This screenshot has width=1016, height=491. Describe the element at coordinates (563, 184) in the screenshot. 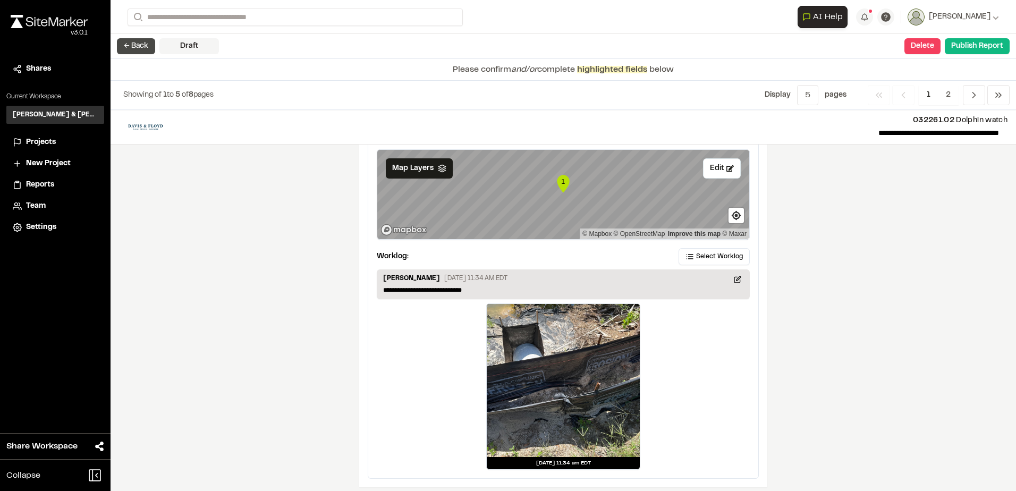

I see `div: Map marker` at that location.